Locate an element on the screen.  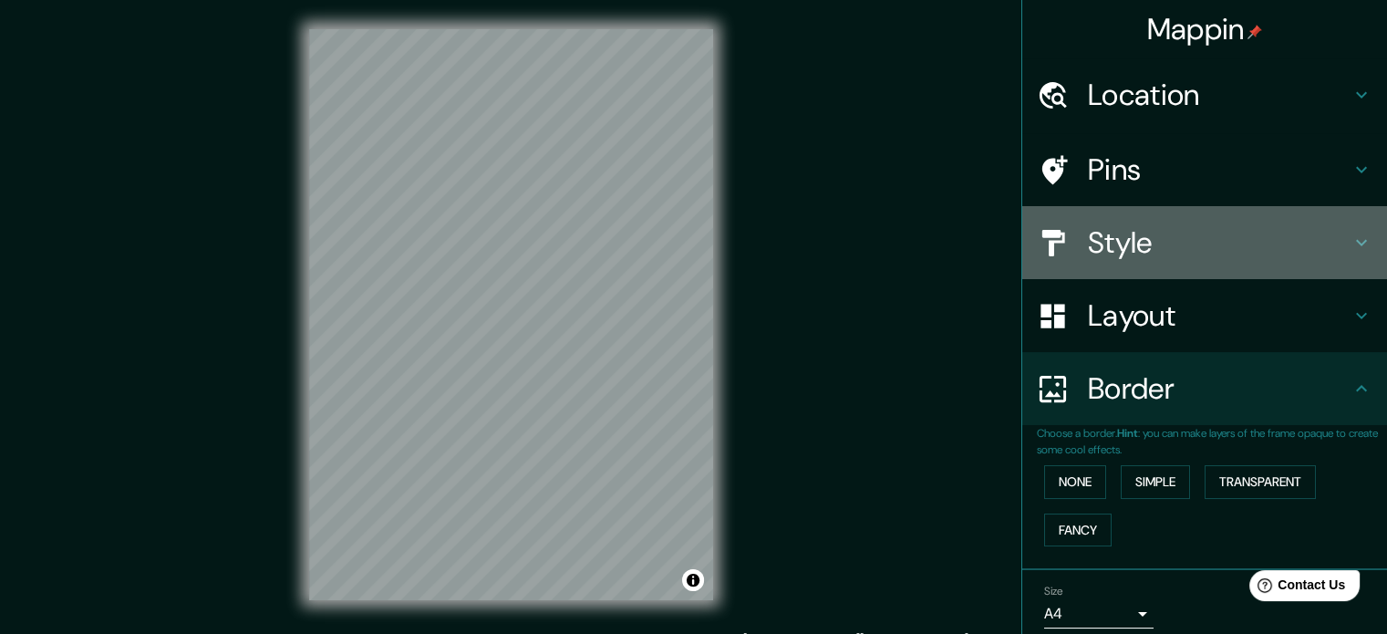
h4: Pins is located at coordinates (1219, 170).